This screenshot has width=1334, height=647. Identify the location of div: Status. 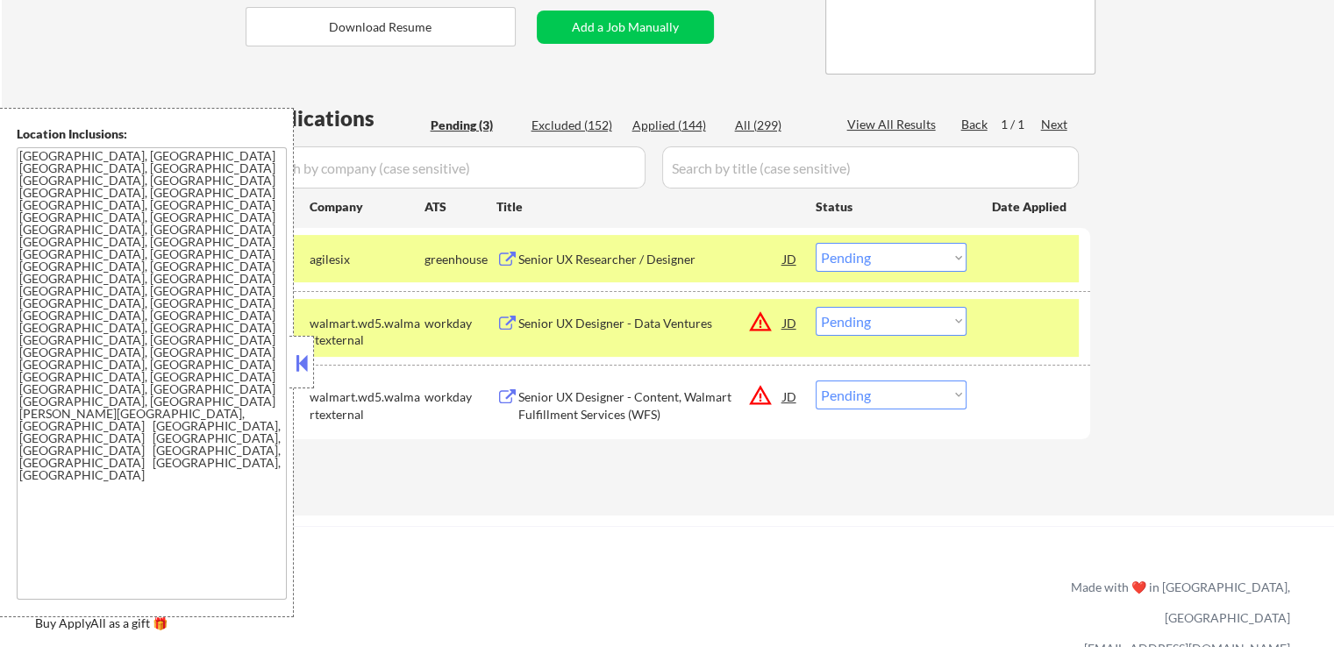
(891, 206).